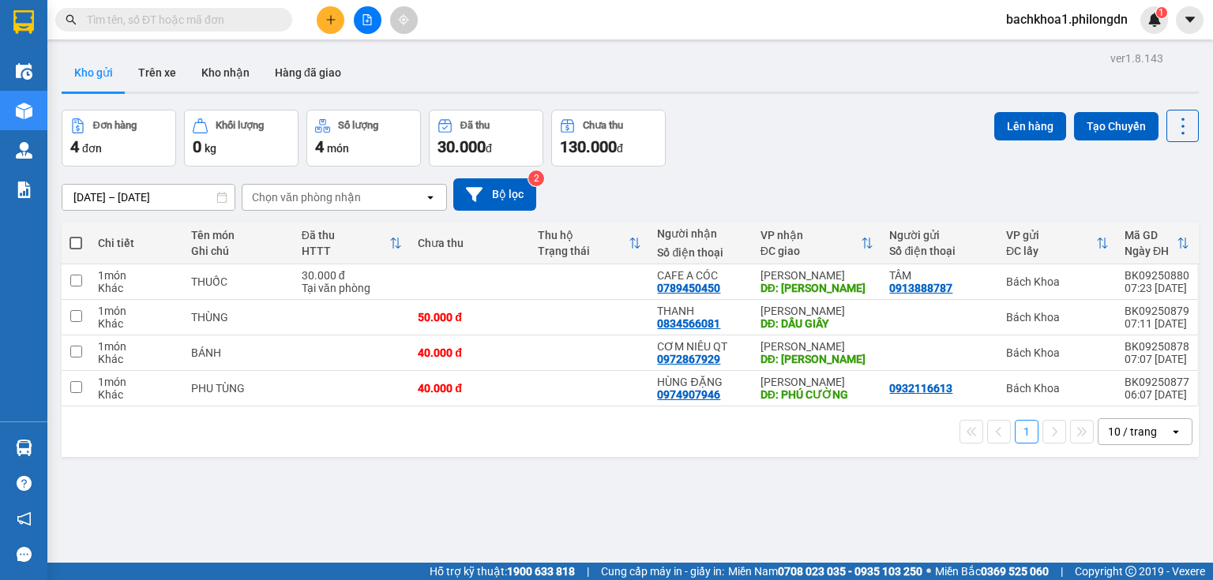 The width and height of the screenshot is (1213, 580). I want to click on div: ĐC lấy, so click(1051, 251).